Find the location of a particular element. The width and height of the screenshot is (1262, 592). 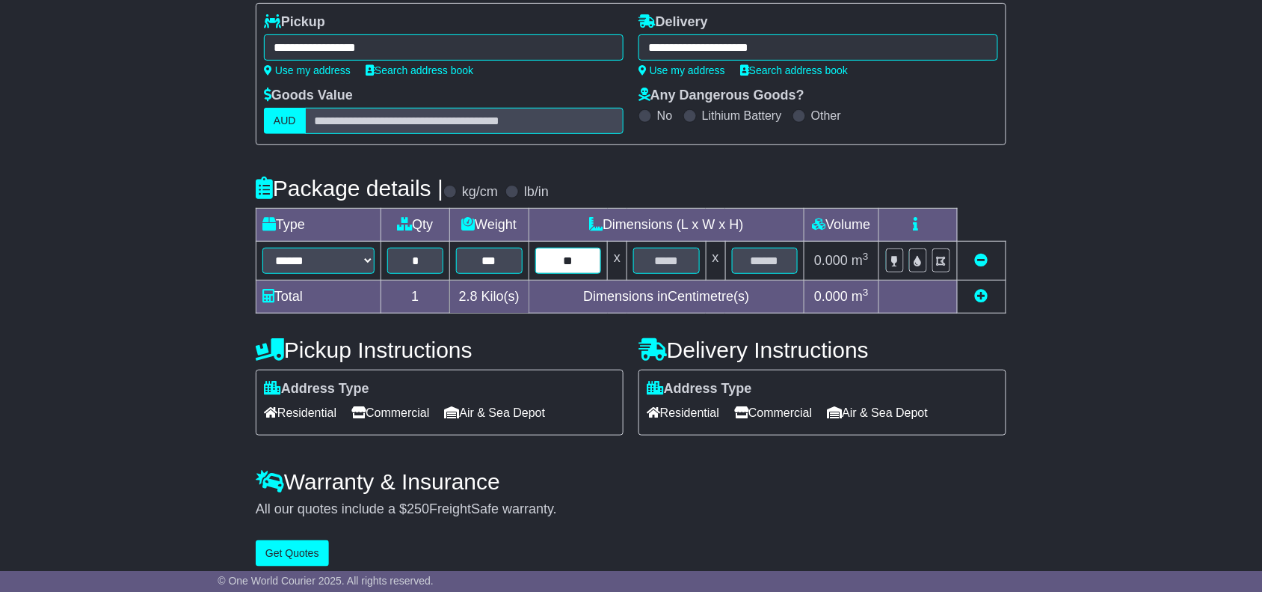

a: Remove this item is located at coordinates (982, 260).